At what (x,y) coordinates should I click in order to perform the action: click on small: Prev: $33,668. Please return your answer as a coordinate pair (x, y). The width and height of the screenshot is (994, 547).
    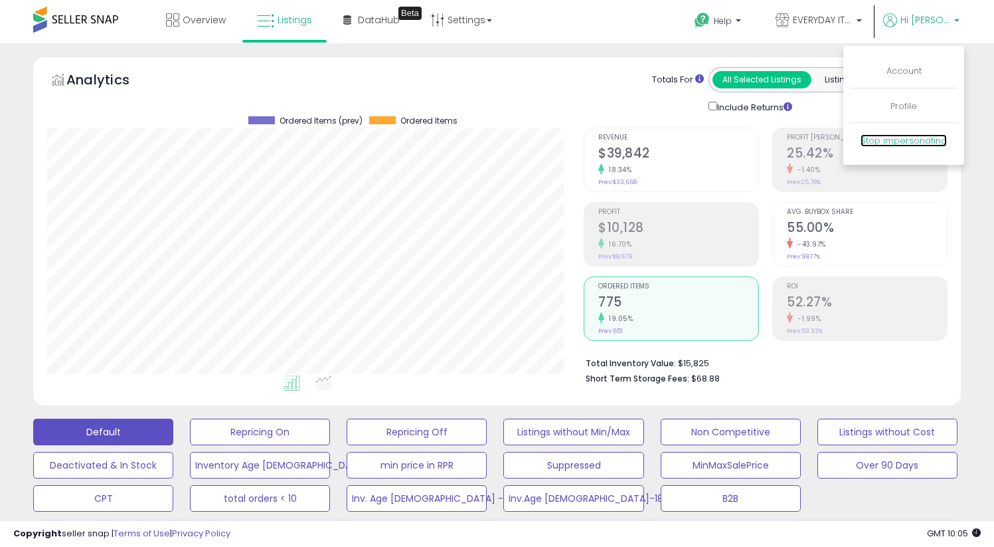
    Looking at the image, I should click on (618, 182).